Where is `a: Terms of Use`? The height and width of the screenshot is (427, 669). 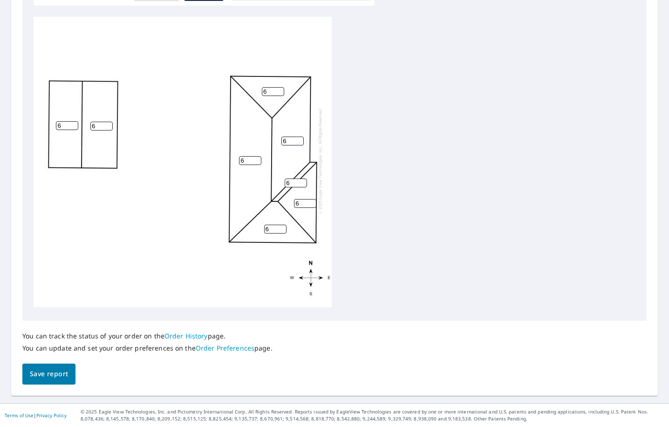 a: Terms of Use is located at coordinates (19, 415).